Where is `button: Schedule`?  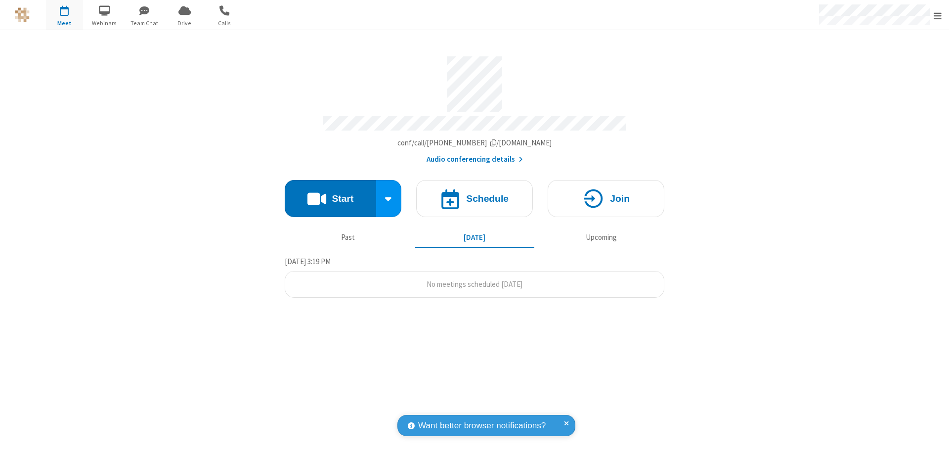 button: Schedule is located at coordinates (474, 198).